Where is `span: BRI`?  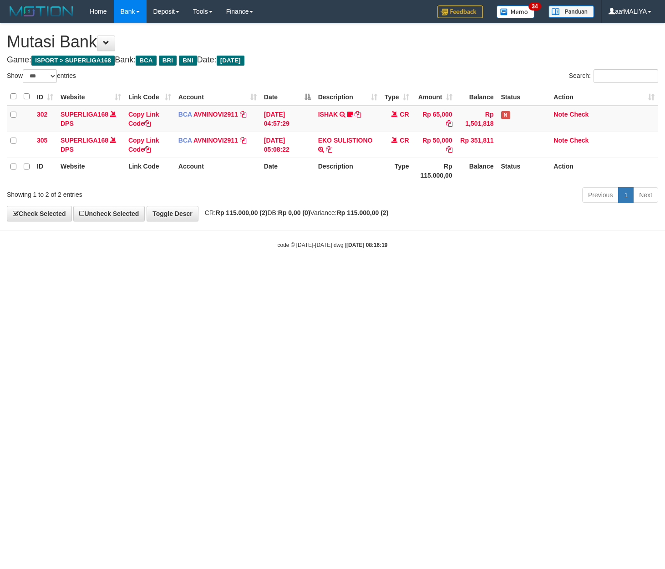
span: BRI is located at coordinates (168, 61).